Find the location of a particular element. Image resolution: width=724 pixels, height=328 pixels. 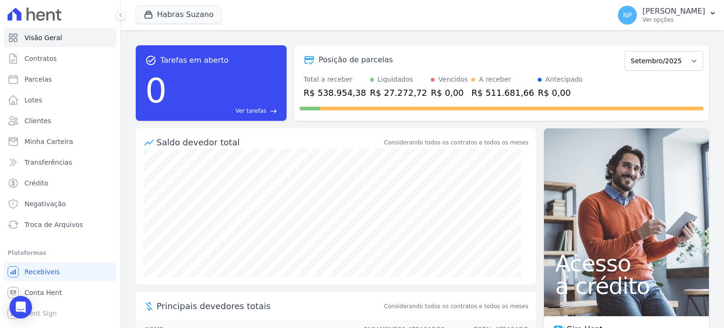

span: Conta Hent is located at coordinates (43, 292).